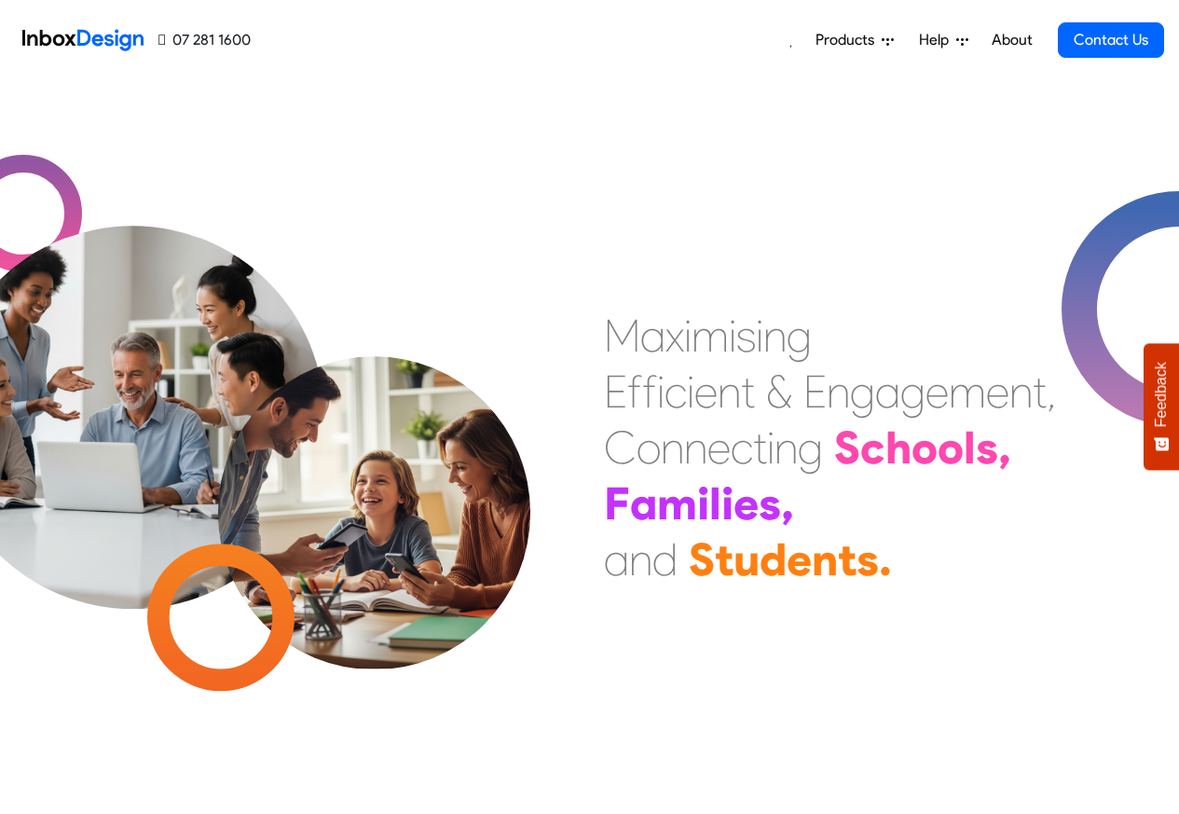 The image size is (1179, 814). Describe the element at coordinates (374, 473) in the screenshot. I see `img: parents_with_child.png` at that location.